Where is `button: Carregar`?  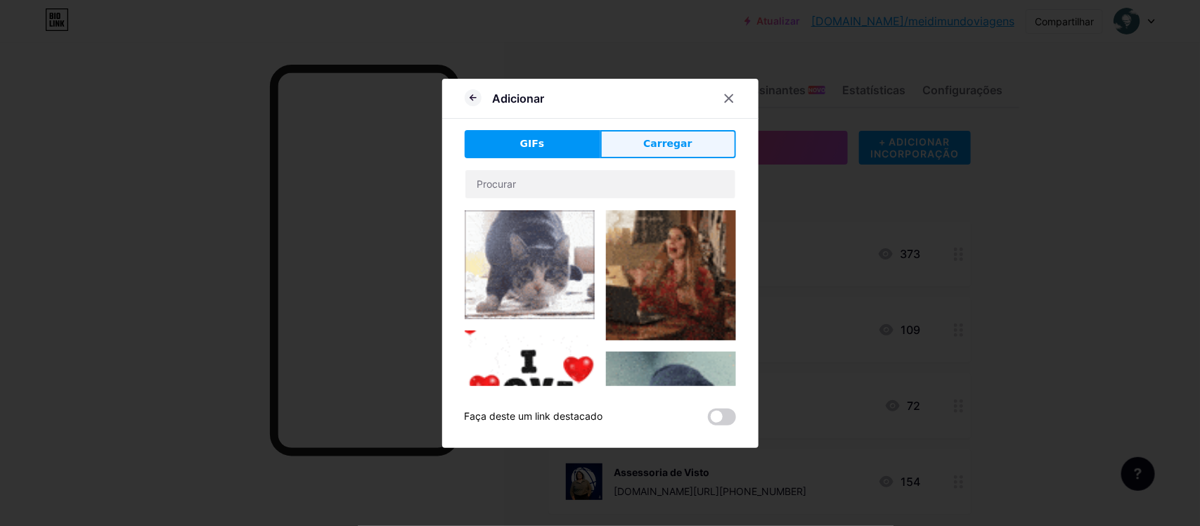 button: Carregar is located at coordinates (668, 144).